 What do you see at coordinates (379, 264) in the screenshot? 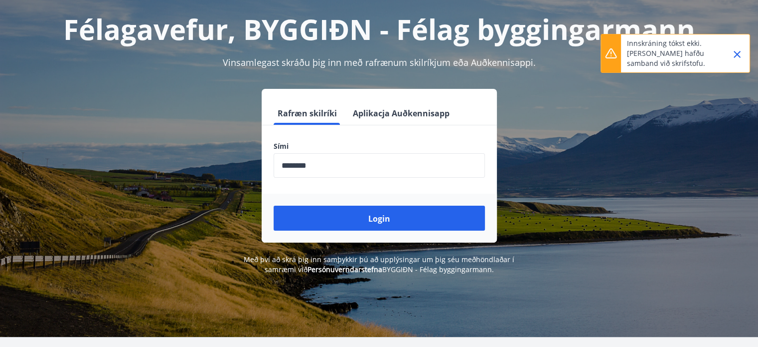
I see `font: Með því að skrá þig inn samþykkir þú að upplýsingar um þig séu meðhöndlaðar í samræmi við` at bounding box center [379, 264].